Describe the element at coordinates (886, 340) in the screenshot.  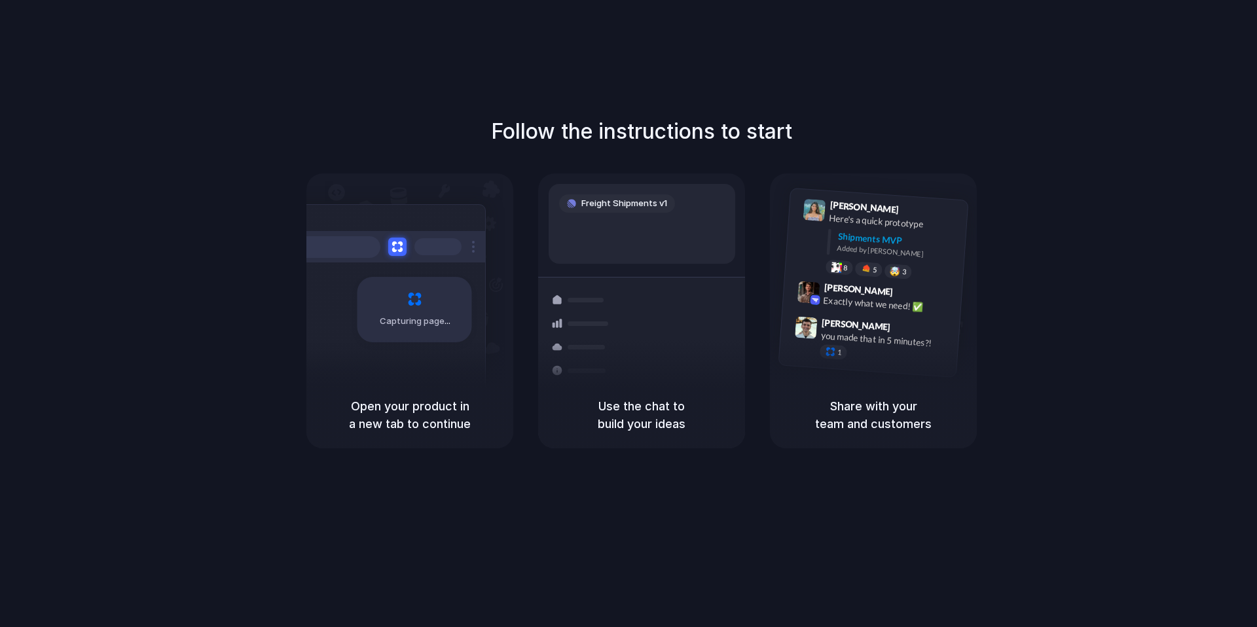
I see `div: you made that in 5 minutes?!` at that location.